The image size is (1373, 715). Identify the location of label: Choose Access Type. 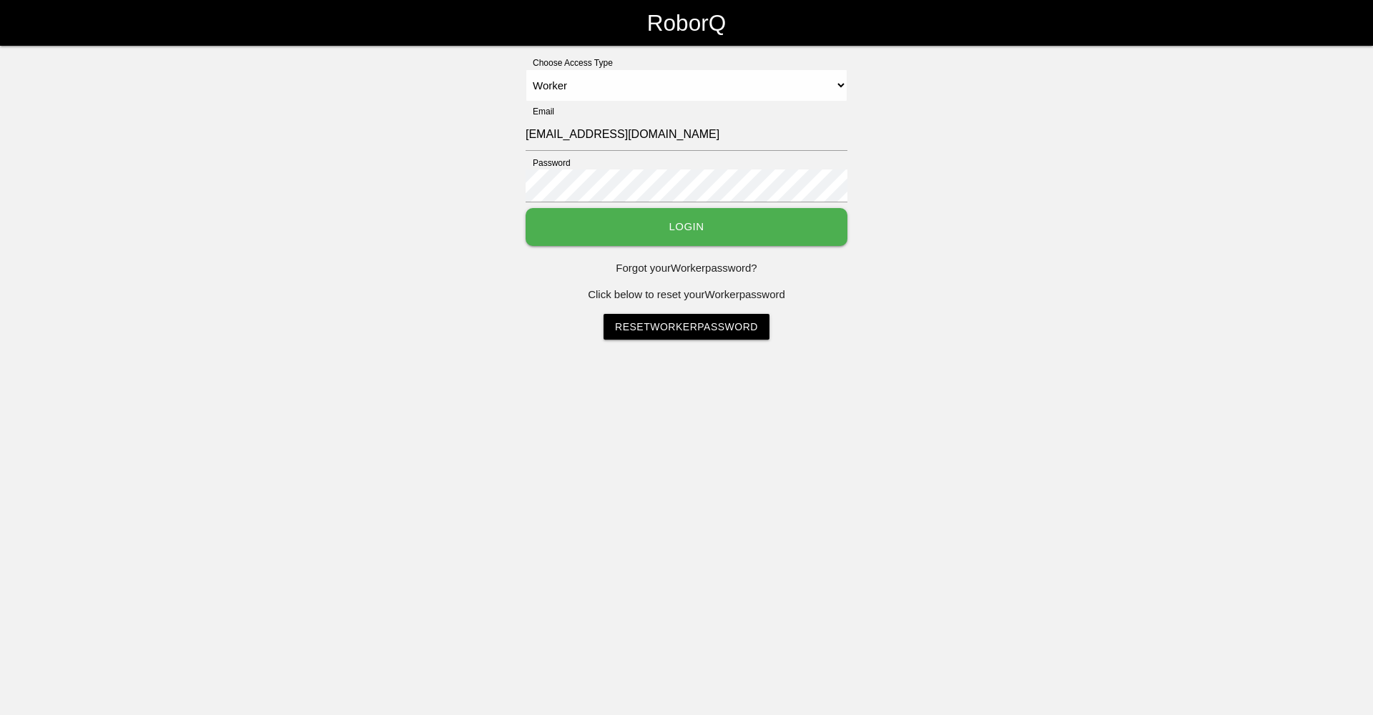
(569, 63).